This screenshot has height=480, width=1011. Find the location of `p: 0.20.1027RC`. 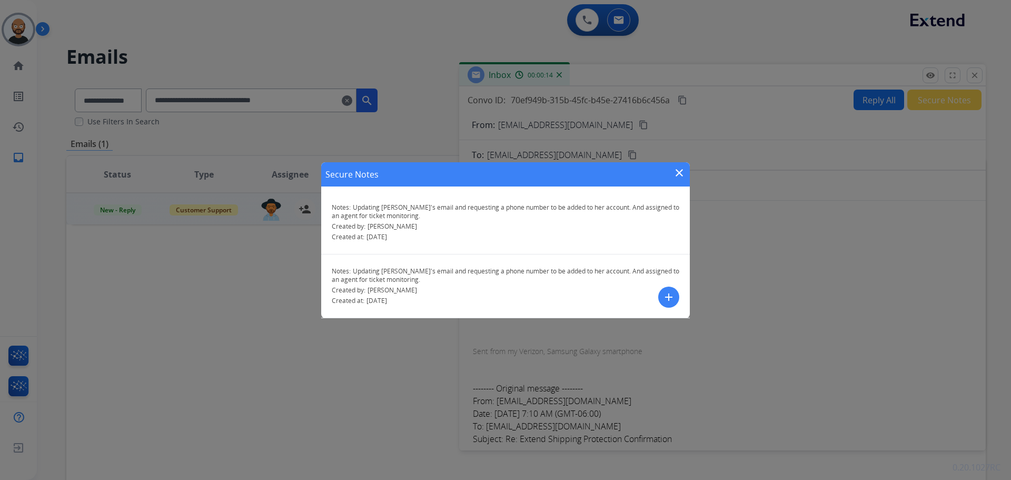

p: 0.20.1027RC is located at coordinates (976, 467).